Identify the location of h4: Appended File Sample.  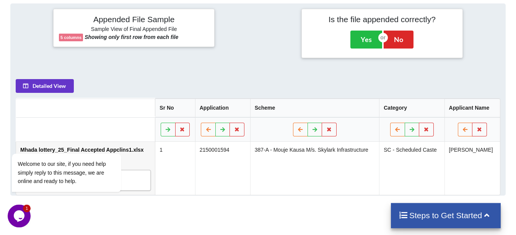
(134, 20).